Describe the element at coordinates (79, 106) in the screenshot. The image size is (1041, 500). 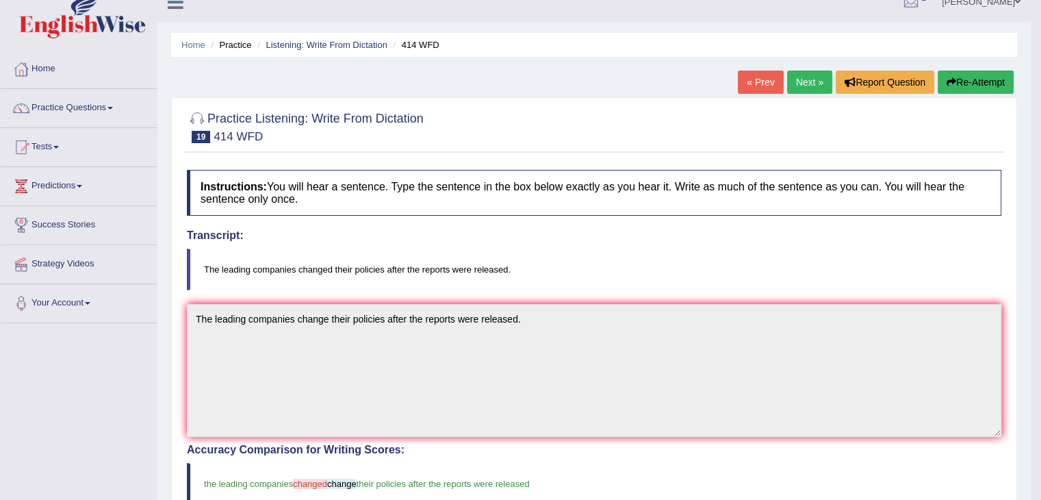
I see `a: Practice Questions` at that location.